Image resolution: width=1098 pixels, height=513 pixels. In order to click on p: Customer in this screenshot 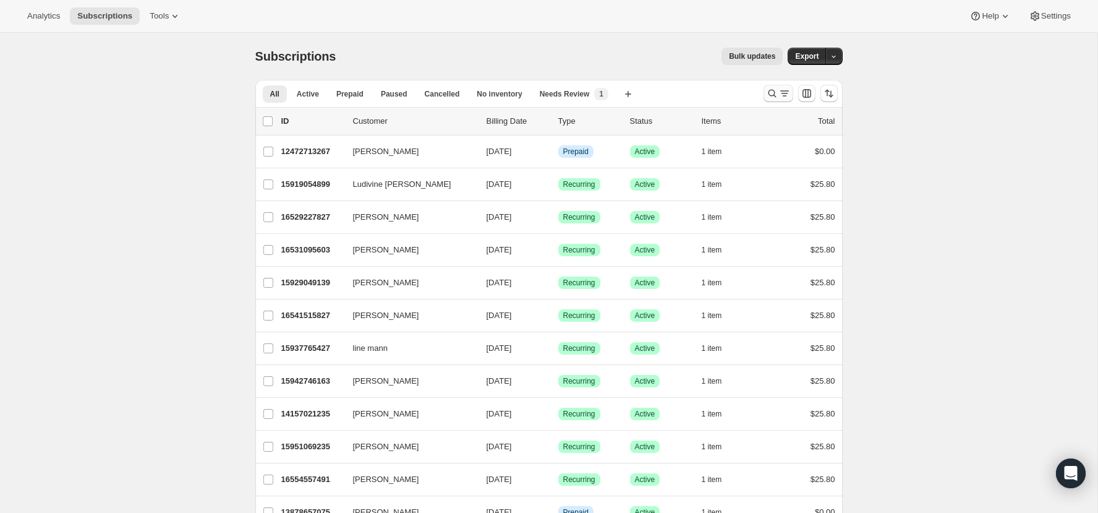, I will do `click(415, 121)`.